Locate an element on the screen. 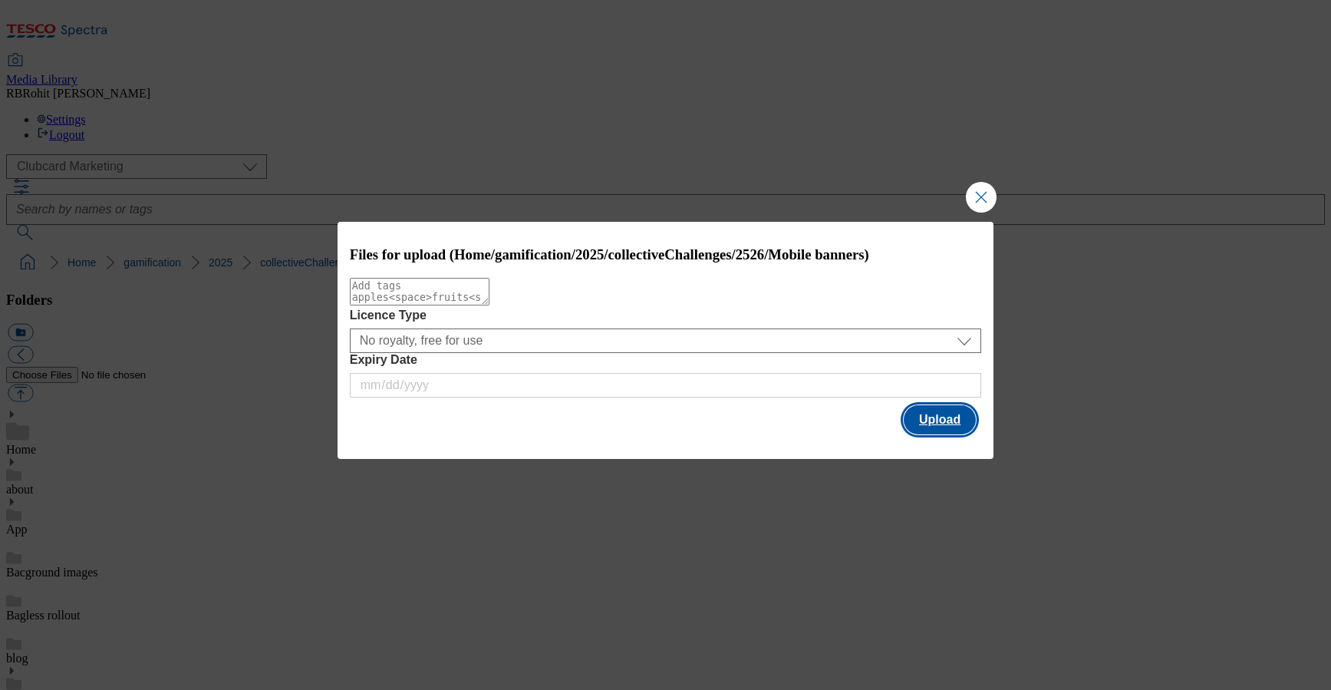 Image resolution: width=1331 pixels, height=690 pixels. button: Close Modal is located at coordinates (981, 197).